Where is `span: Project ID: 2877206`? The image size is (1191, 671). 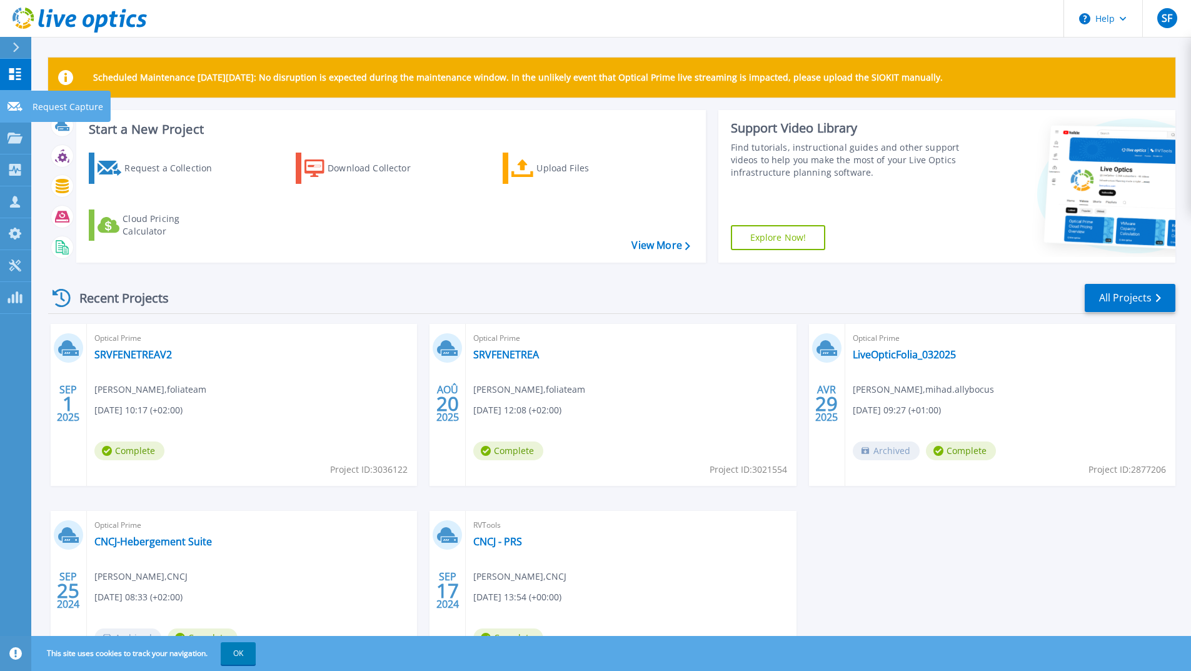
span: Project ID: 2877206 is located at coordinates (1127, 469).